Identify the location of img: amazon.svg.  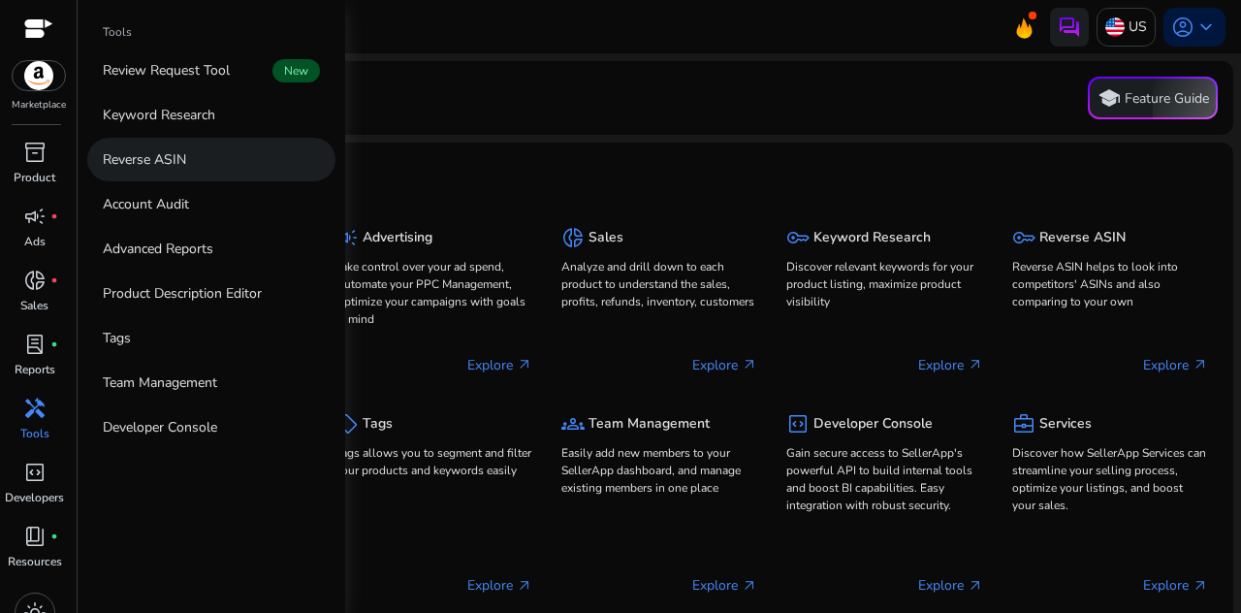
(39, 76).